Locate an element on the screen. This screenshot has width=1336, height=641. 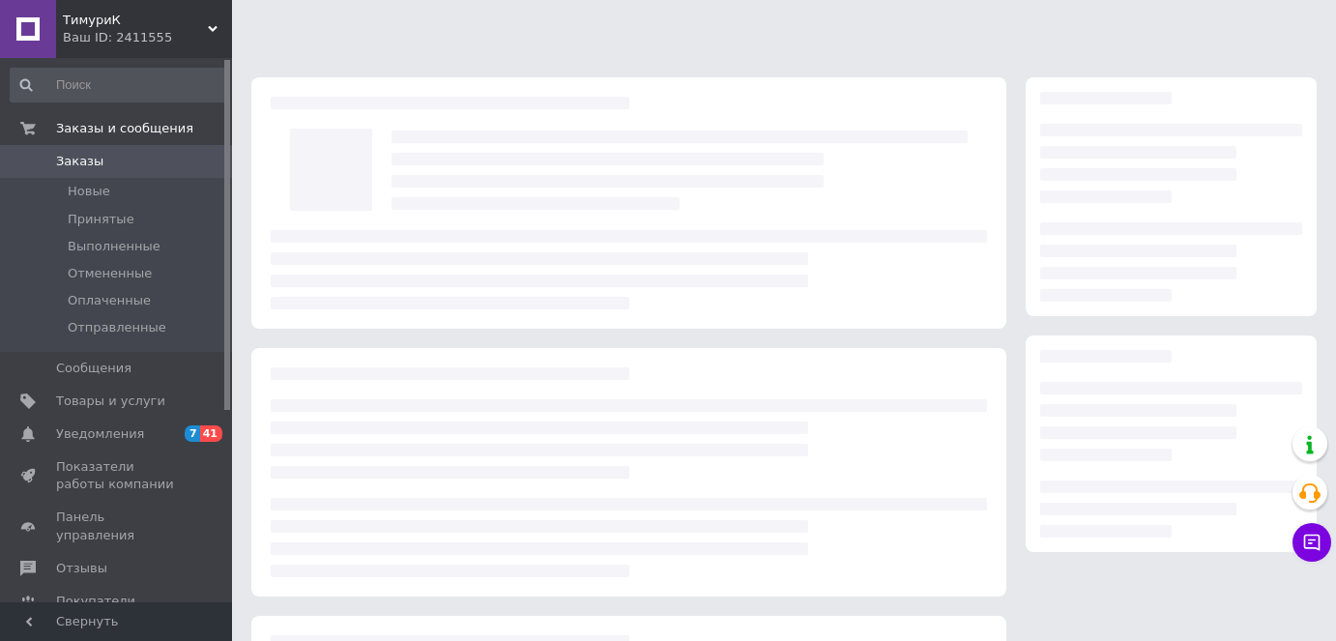
span: Отправленные is located at coordinates (117, 328).